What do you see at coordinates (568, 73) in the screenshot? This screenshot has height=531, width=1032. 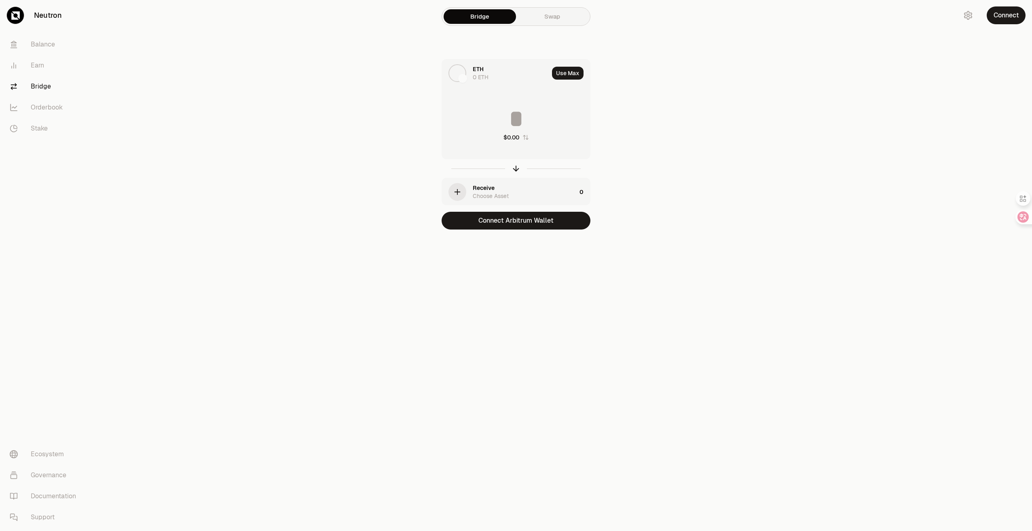 I see `button: Use Max` at bounding box center [568, 73].